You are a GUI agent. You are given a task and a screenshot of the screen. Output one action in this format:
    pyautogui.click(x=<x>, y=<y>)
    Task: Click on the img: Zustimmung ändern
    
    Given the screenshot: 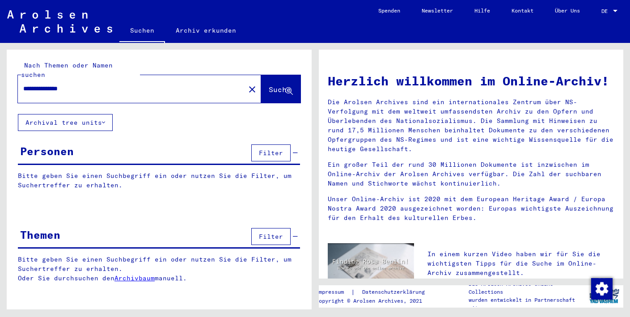 What is the action you would take?
    pyautogui.click(x=602, y=289)
    